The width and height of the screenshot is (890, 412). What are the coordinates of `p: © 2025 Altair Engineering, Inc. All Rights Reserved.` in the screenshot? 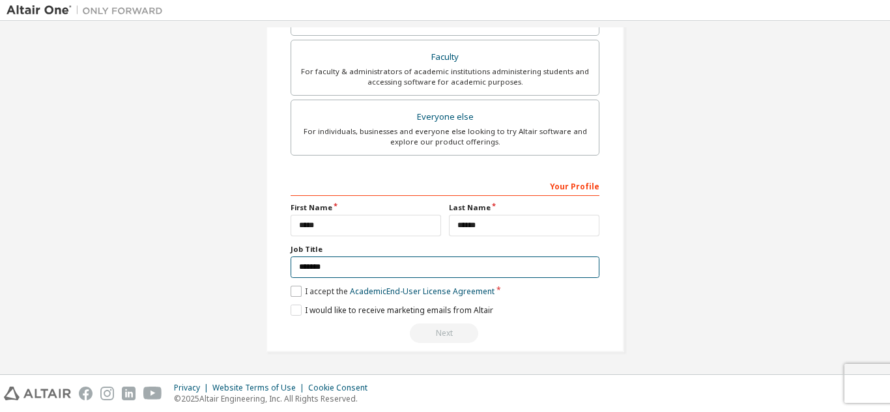 It's located at (274, 399).